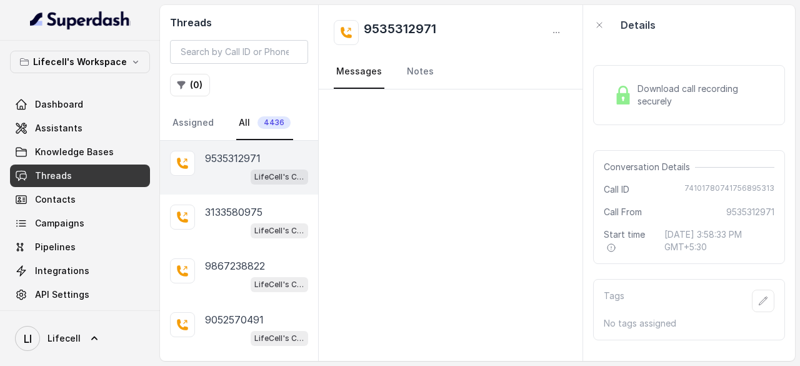 This screenshot has height=366, width=800. What do you see at coordinates (80, 176) in the screenshot?
I see `a: Threads` at bounding box center [80, 176].